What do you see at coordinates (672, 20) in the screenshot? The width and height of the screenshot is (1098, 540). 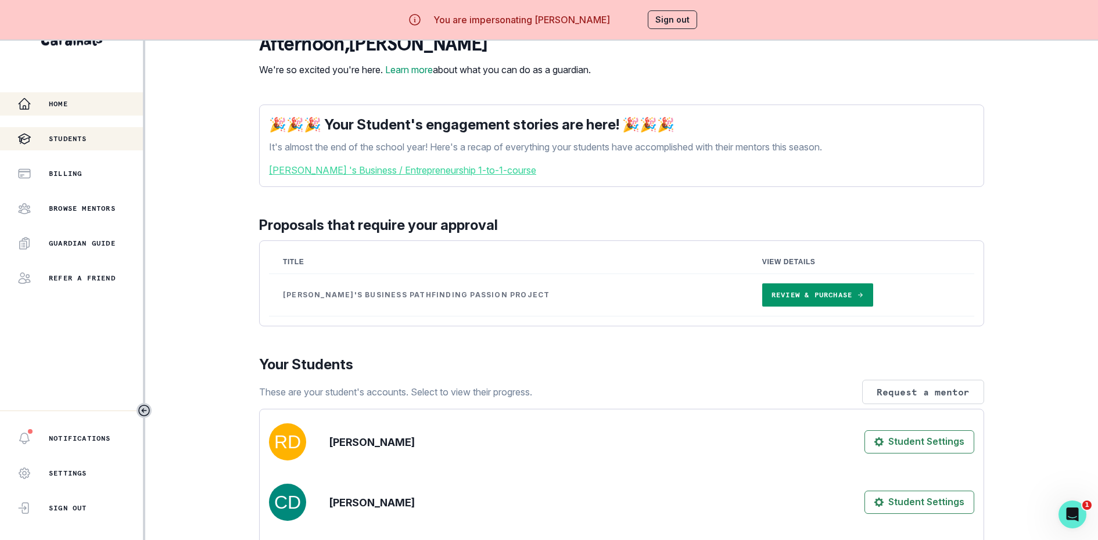 I see `button: Sign out` at bounding box center [672, 20].